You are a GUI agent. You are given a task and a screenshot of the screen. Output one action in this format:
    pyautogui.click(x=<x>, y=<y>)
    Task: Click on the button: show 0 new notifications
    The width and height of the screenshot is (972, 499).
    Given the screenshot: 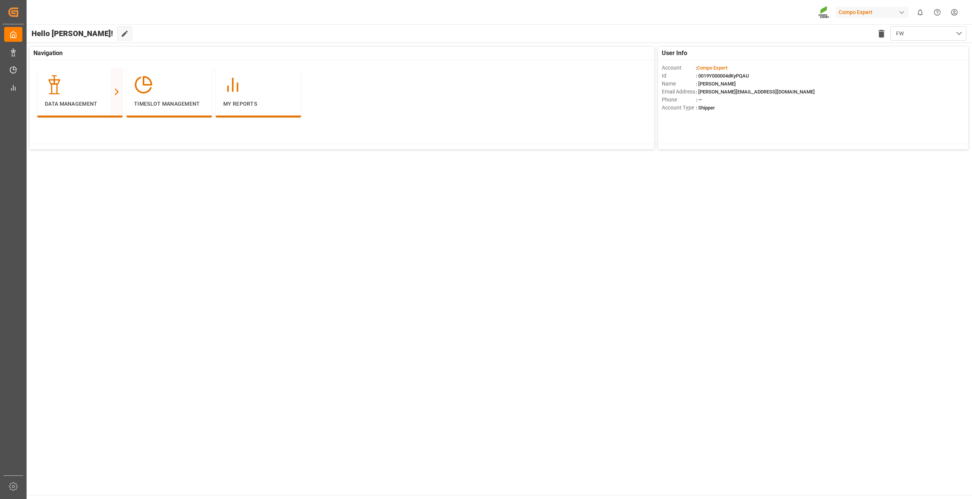 What is the action you would take?
    pyautogui.click(x=920, y=12)
    